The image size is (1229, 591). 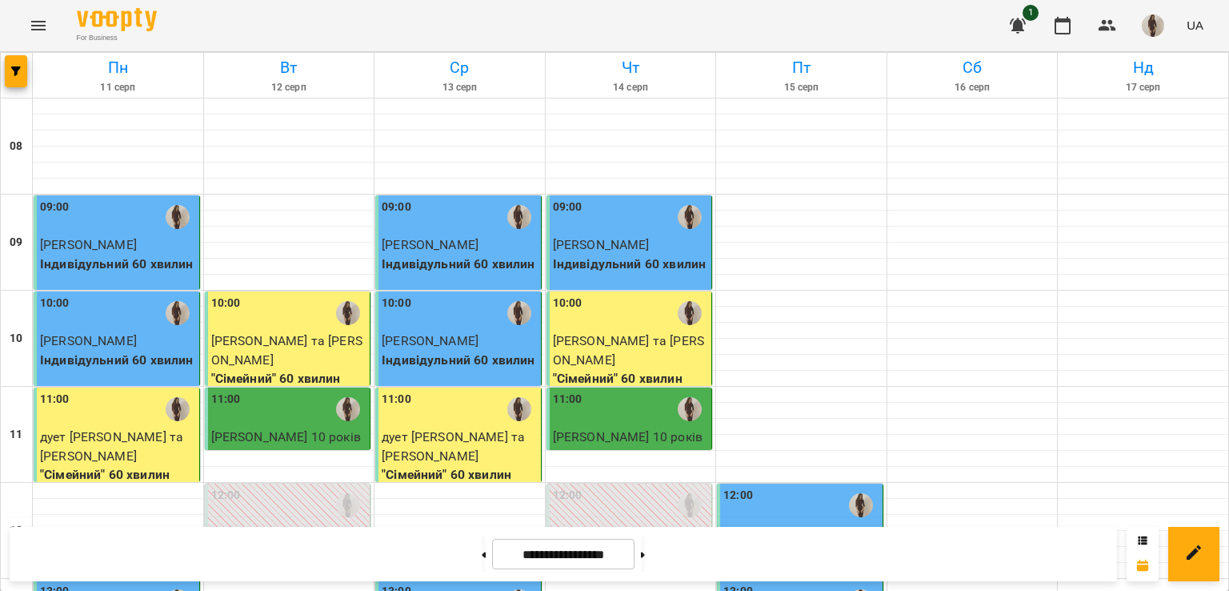 What do you see at coordinates (117, 38) in the screenshot?
I see `span: For Business` at bounding box center [117, 38].